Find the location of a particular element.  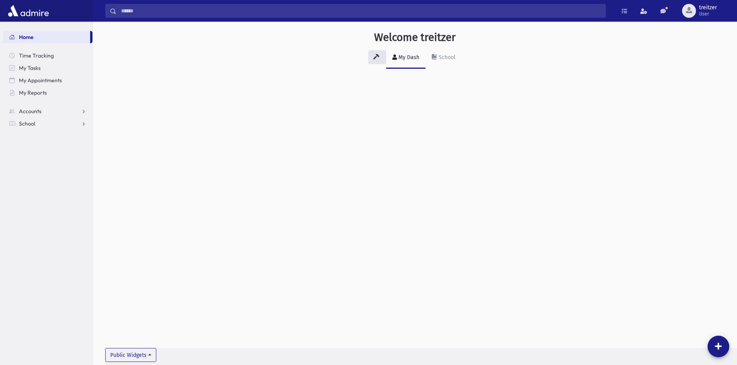

span: My Tasks is located at coordinates (30, 68).